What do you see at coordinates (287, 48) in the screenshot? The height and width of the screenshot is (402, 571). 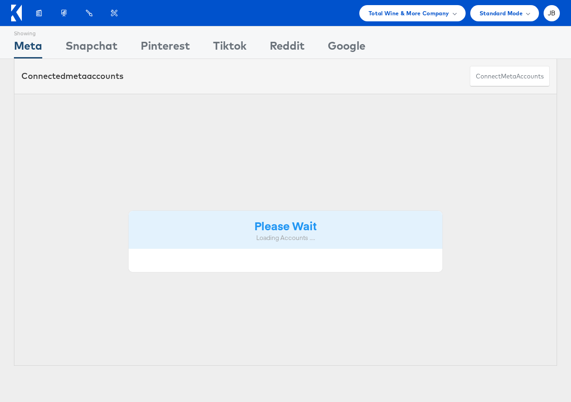 I see `div: Reddit` at bounding box center [287, 48].